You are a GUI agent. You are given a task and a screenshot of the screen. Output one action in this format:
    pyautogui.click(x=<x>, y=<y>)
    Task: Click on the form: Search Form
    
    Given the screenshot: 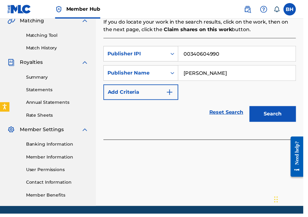 What is the action you would take?
    pyautogui.click(x=203, y=87)
    